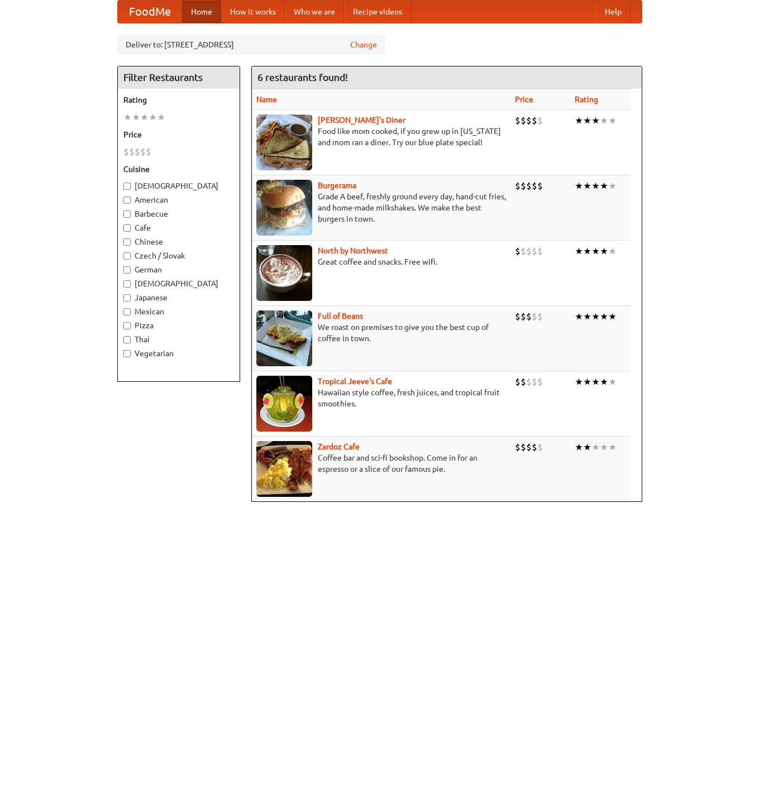 This screenshot has width=759, height=790. I want to click on label: Barbecue, so click(179, 214).